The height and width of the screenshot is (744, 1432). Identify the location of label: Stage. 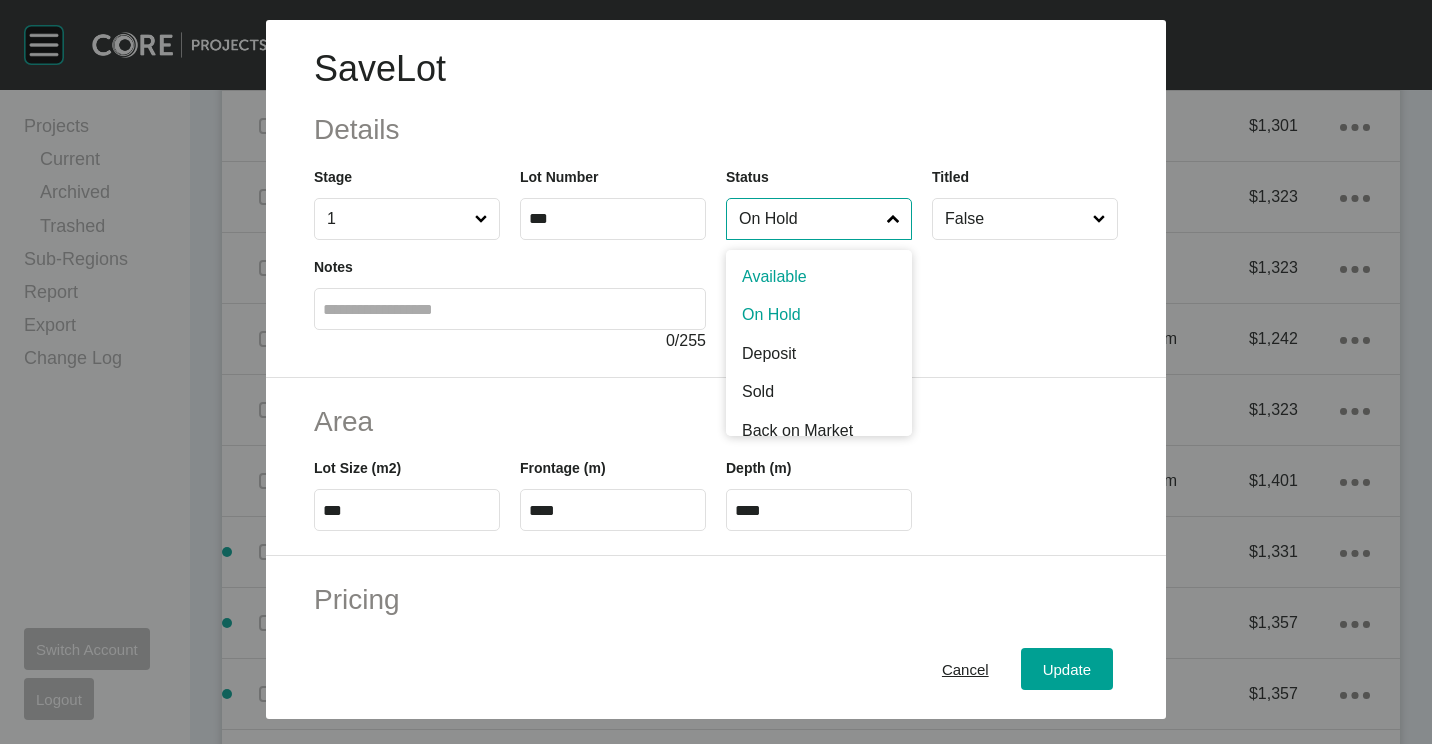
(333, 177).